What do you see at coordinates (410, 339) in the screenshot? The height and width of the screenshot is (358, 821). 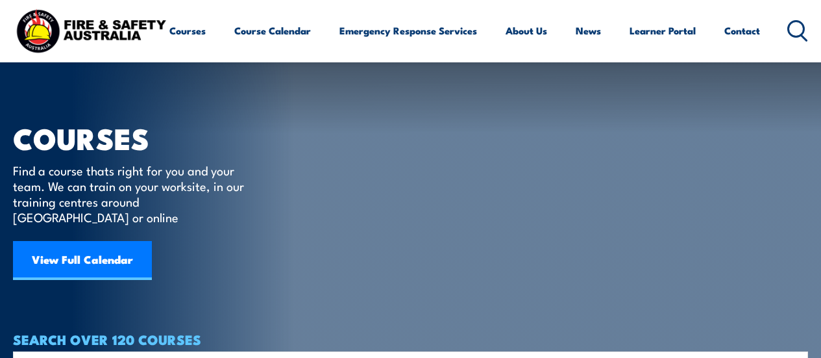 I see `h4: SEARCH OVER 120 COURSES` at bounding box center [410, 339].